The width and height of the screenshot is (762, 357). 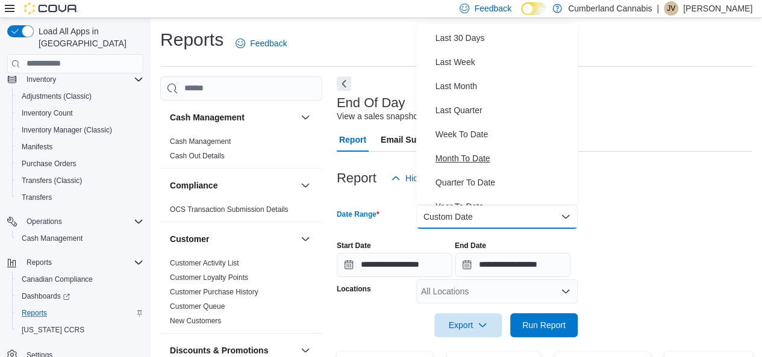 I want to click on button: Inventory Manager (Classic), so click(x=80, y=130).